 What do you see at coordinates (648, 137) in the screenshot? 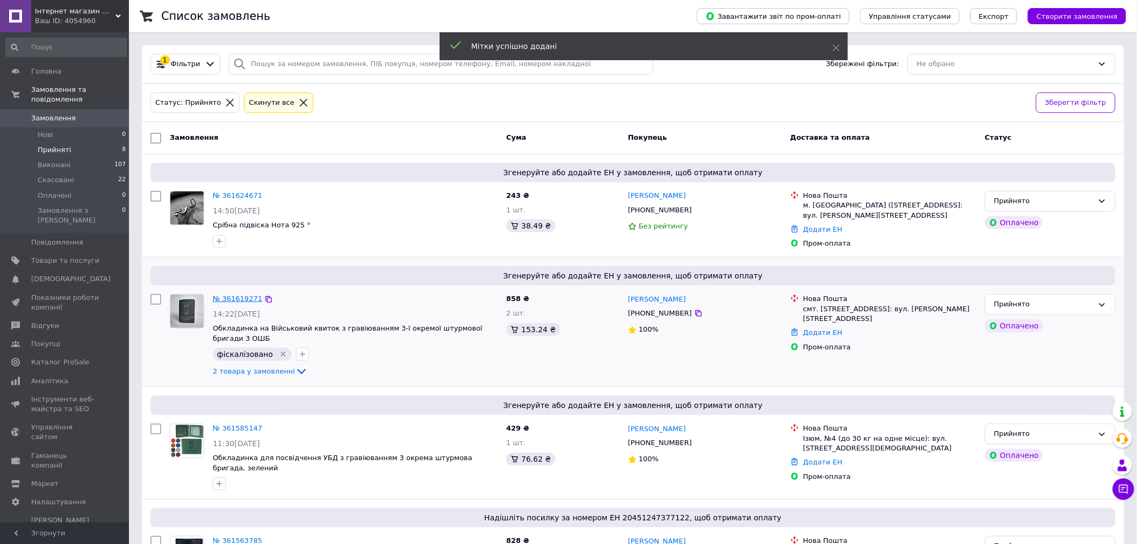
I see `span: Покупець` at bounding box center [648, 137].